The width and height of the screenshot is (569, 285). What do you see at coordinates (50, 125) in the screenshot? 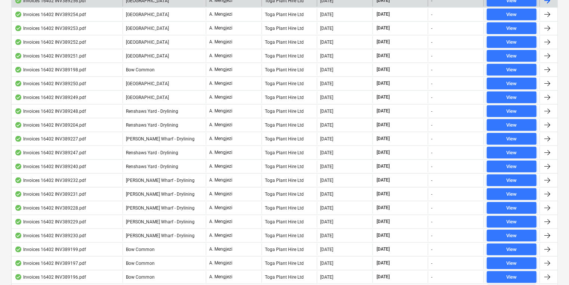
I see `div: Invoices 16402 INV389204.pdf` at bounding box center [50, 125].